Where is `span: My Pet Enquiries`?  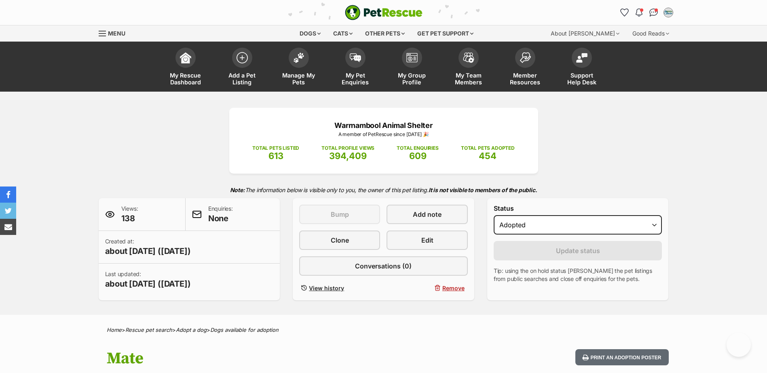
span: My Pet Enquiries is located at coordinates (355, 79).